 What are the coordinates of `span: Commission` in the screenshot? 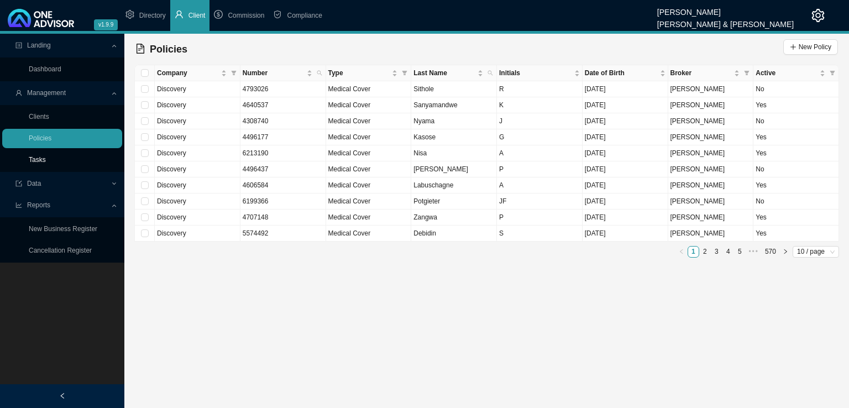 It's located at (246, 15).